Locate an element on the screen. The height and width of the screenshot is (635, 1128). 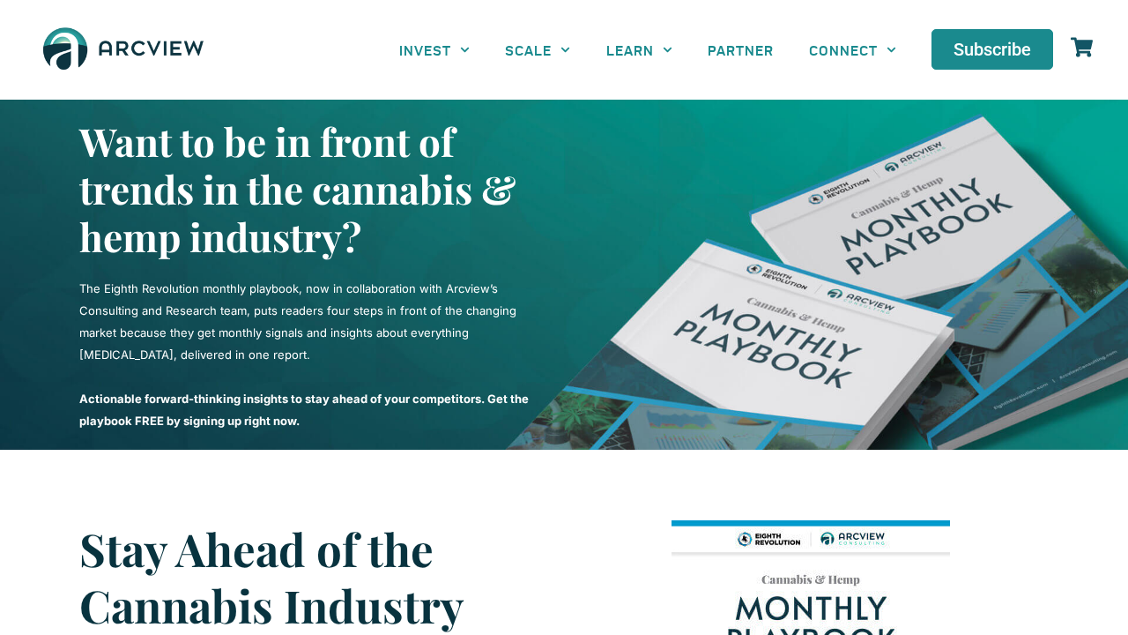
a: LEARN is located at coordinates (639, 49).